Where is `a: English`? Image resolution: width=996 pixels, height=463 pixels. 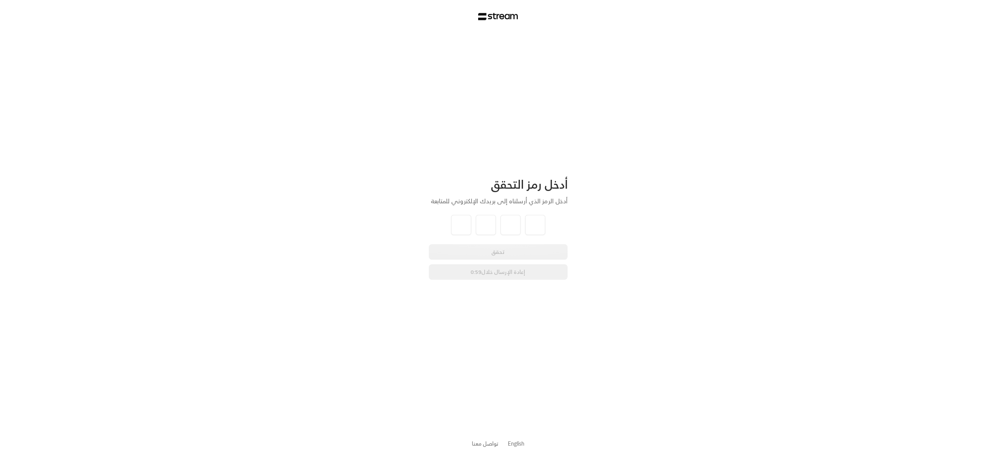 a: English is located at coordinates (516, 443).